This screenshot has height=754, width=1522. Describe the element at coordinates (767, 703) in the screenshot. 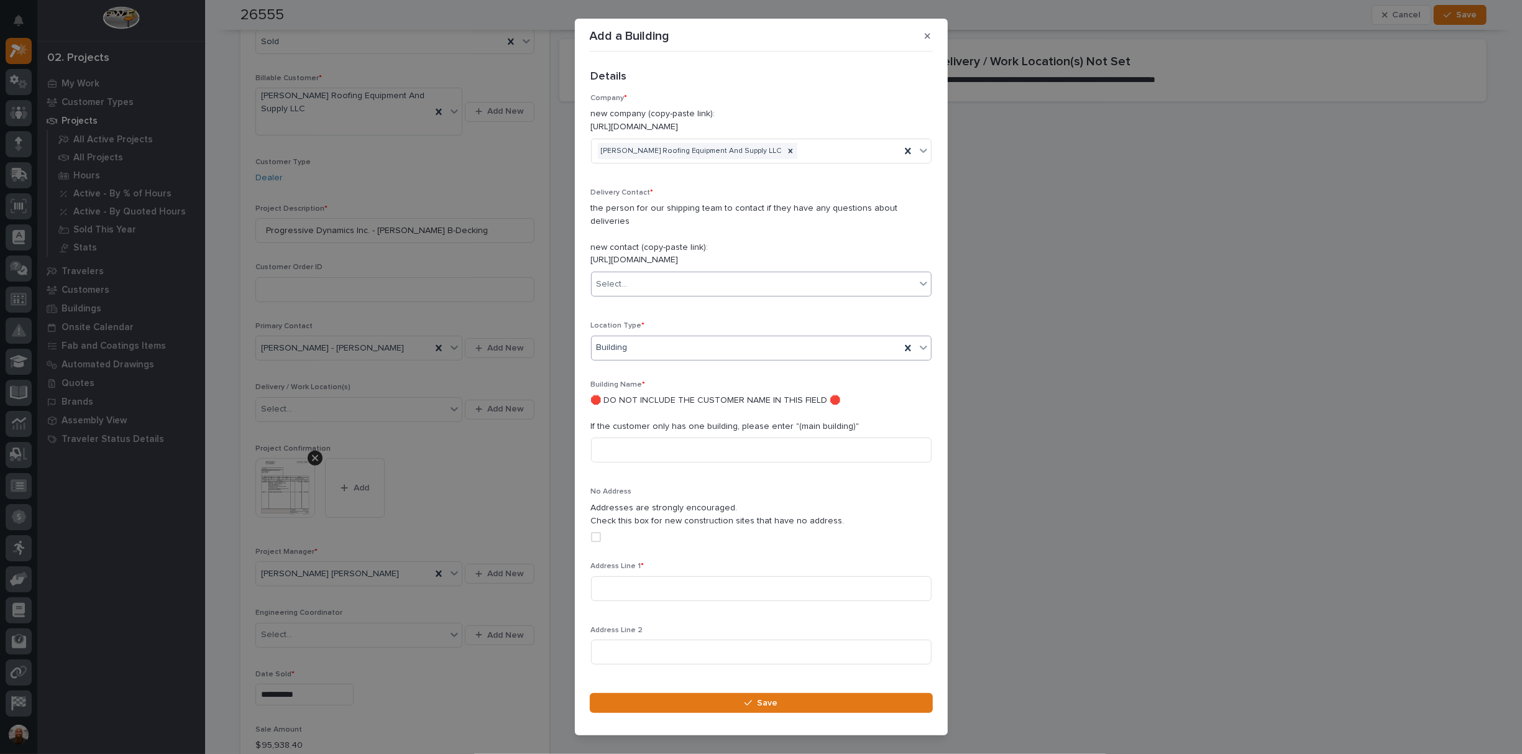

I see `span: Save` at that location.